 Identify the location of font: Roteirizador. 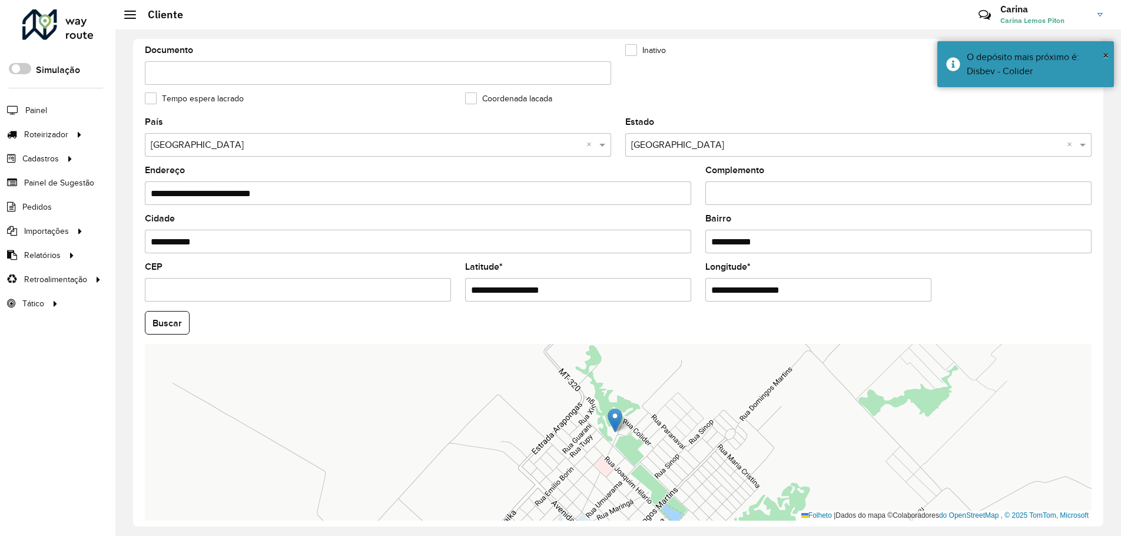
(46, 134).